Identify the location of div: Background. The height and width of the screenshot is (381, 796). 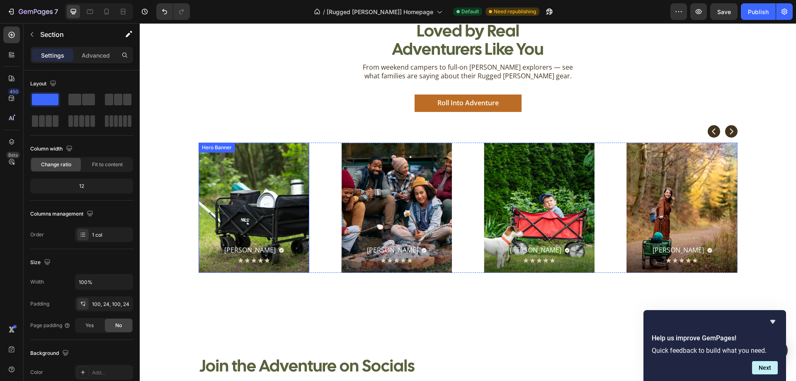
(50, 353).